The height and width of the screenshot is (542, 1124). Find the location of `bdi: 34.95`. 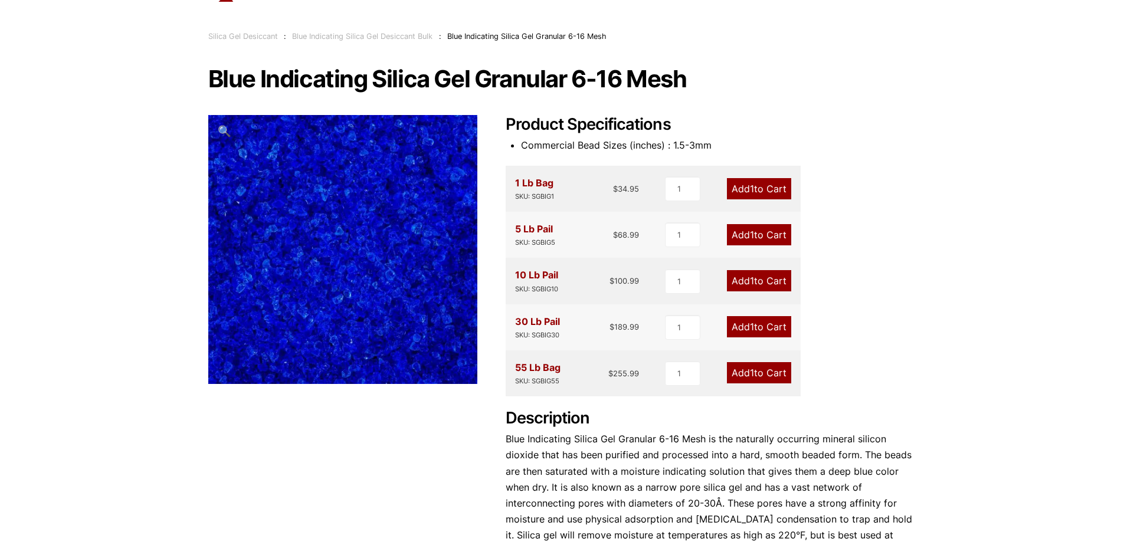

bdi: 34.95 is located at coordinates (626, 189).